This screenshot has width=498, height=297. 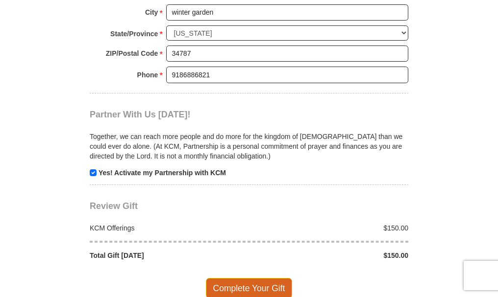 I want to click on div: KCM Offerings, so click(x=167, y=228).